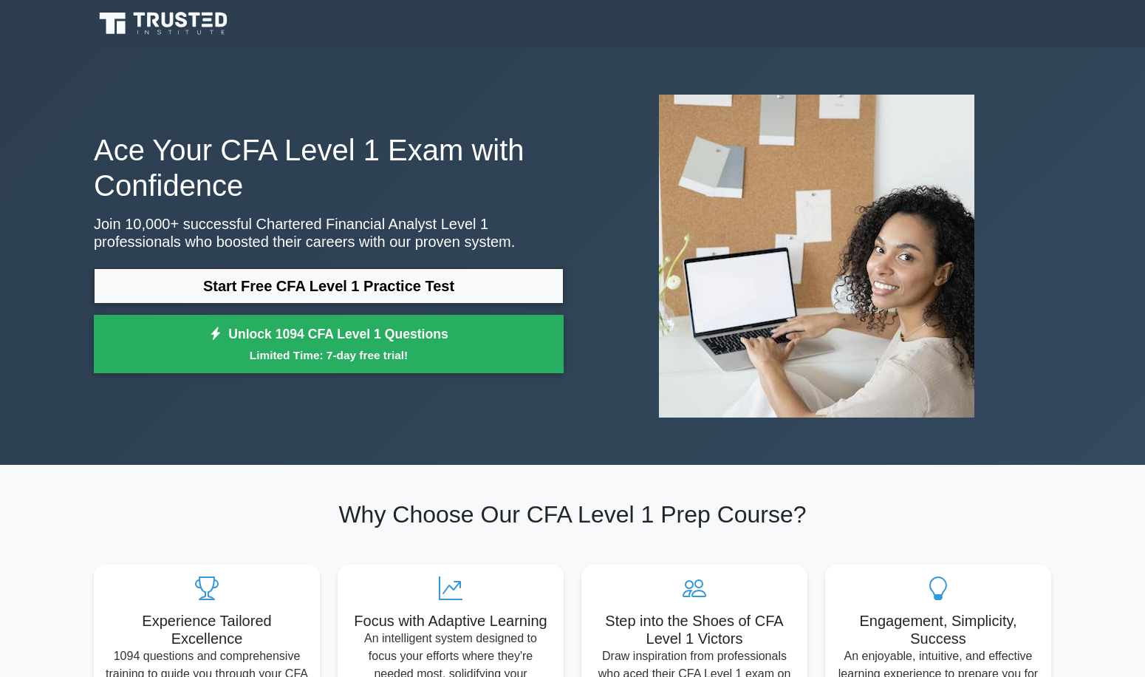  What do you see at coordinates (451, 621) in the screenshot?
I see `h5: Focus with Adaptive Learning` at bounding box center [451, 621].